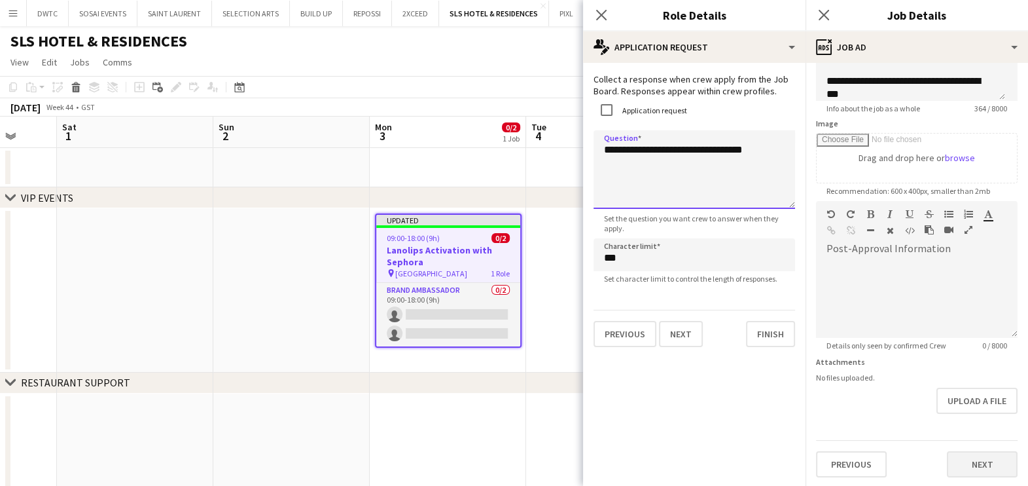 The image size is (1028, 486). Describe the element at coordinates (99, 41) in the screenshot. I see `h1: SLS HOTEL & RESIDENCES` at that location.